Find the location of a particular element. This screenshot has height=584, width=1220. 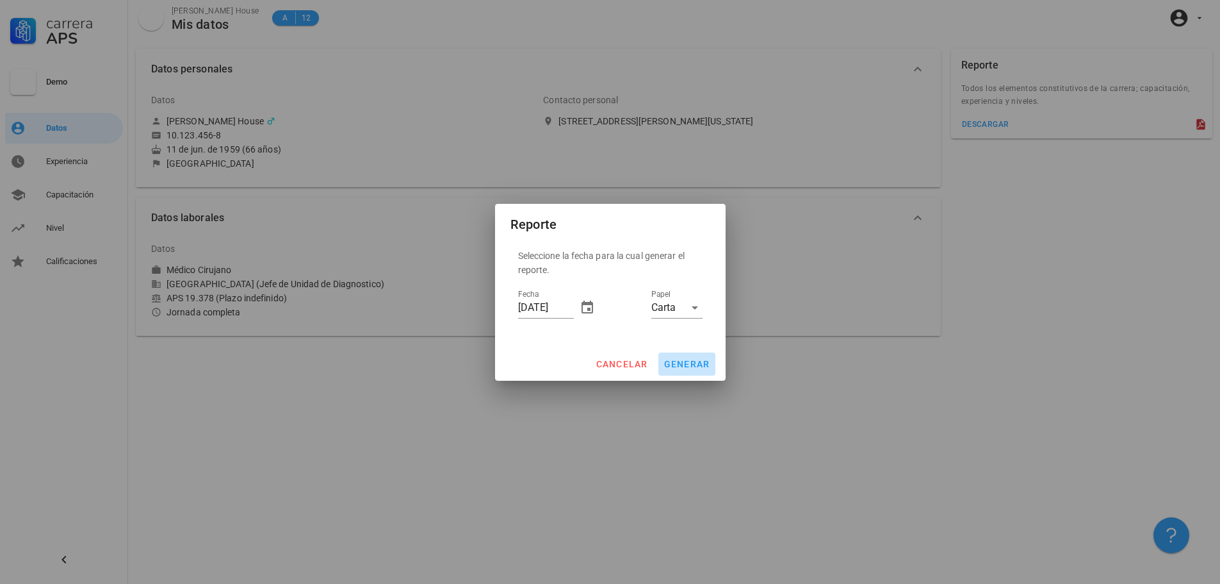

label: Fecha is located at coordinates (528, 294).